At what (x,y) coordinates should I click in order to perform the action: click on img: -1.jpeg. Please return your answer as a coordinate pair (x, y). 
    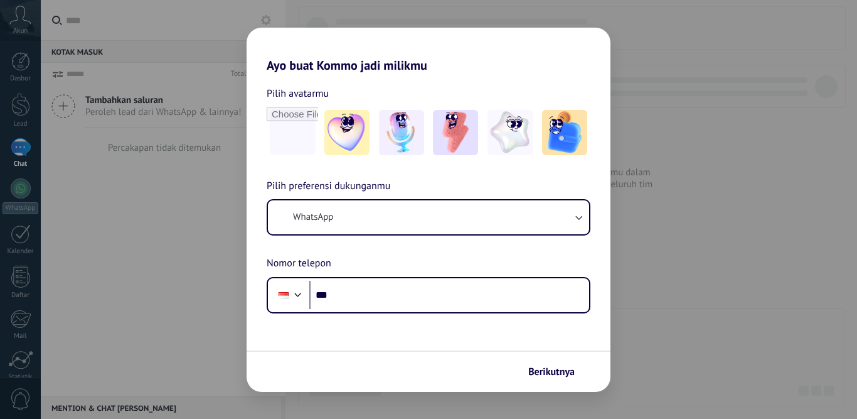
    Looking at the image, I should click on (347, 132).